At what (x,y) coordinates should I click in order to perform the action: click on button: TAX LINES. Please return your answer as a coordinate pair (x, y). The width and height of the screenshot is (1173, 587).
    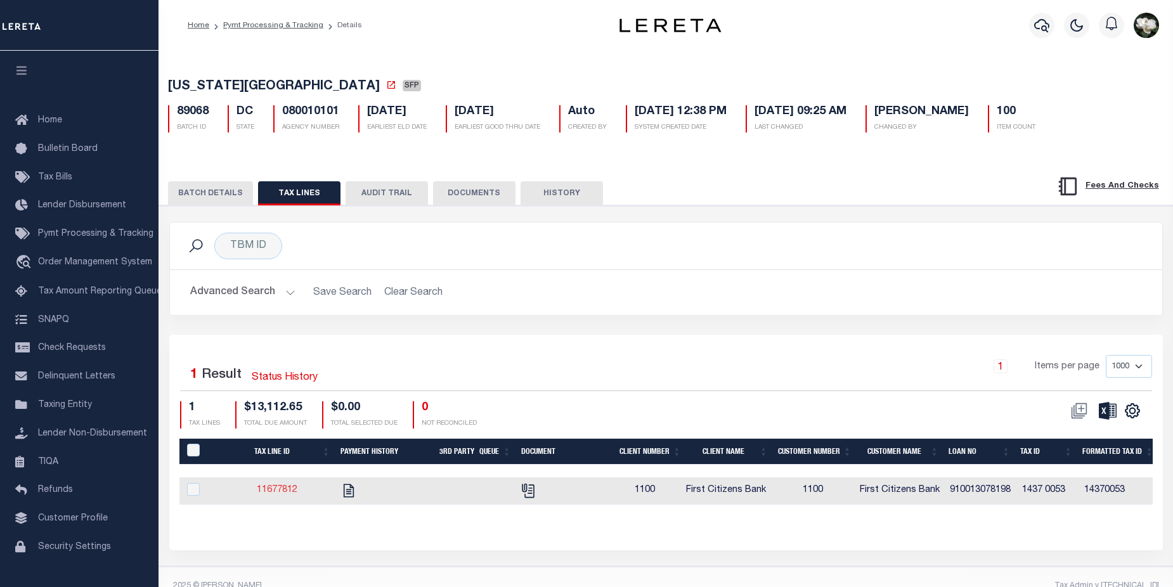
    Looking at the image, I should click on (299, 193).